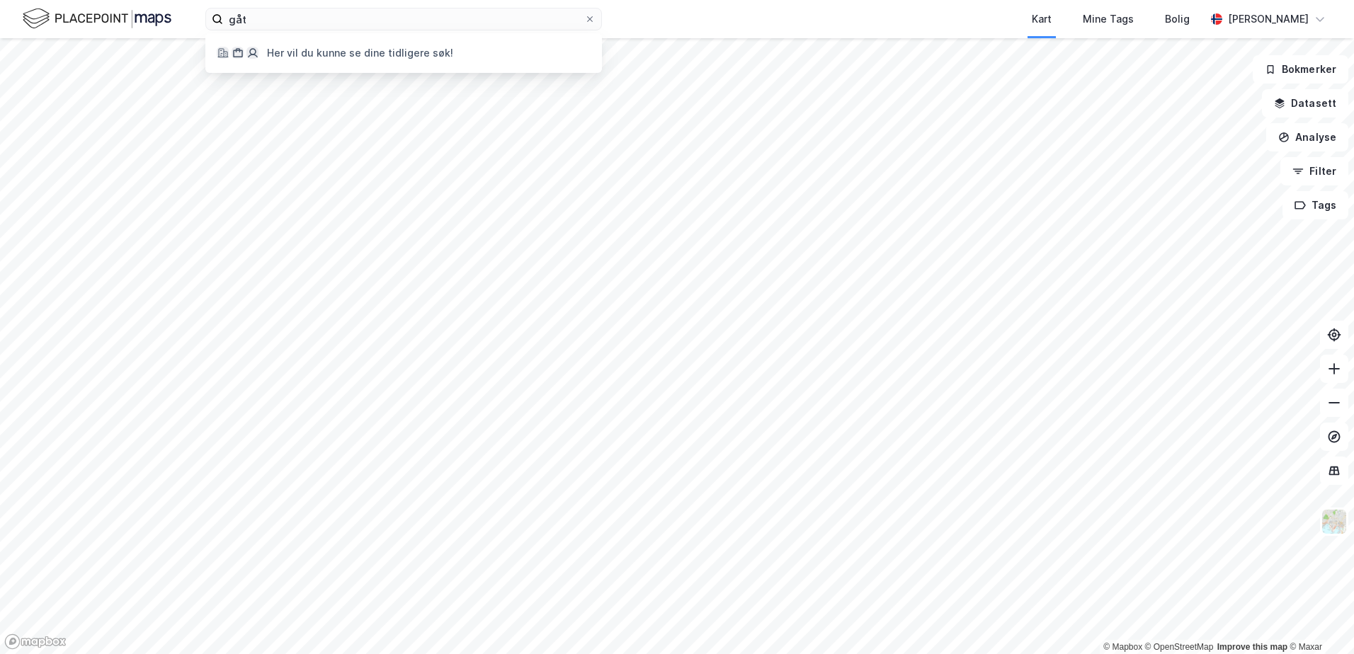 The image size is (1354, 654). I want to click on input: Søk på adresse, matrikkel, gårdeiere, leietakere eller personer, so click(404, 19).